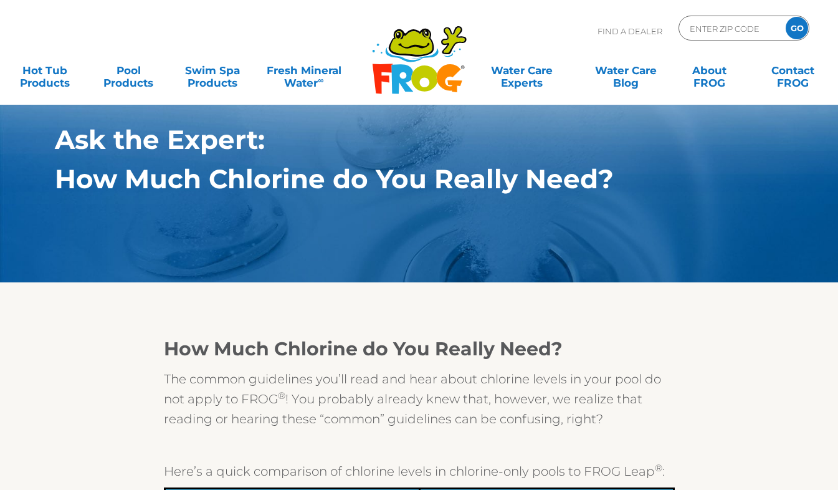 The height and width of the screenshot is (490, 838). What do you see at coordinates (212, 70) in the screenshot?
I see `a: Swim SpaProducts` at bounding box center [212, 70].